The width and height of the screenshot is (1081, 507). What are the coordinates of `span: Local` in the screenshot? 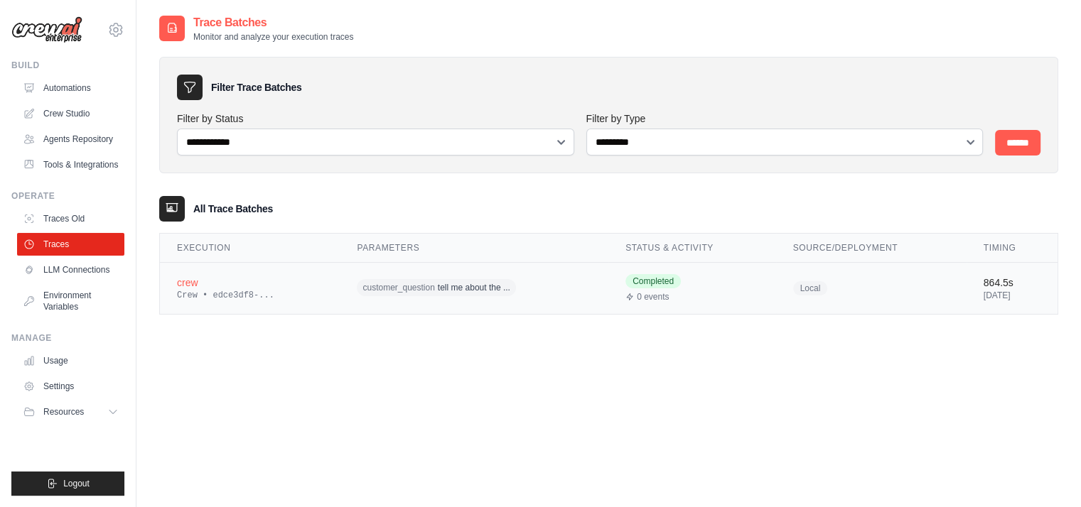 It's located at (810, 288).